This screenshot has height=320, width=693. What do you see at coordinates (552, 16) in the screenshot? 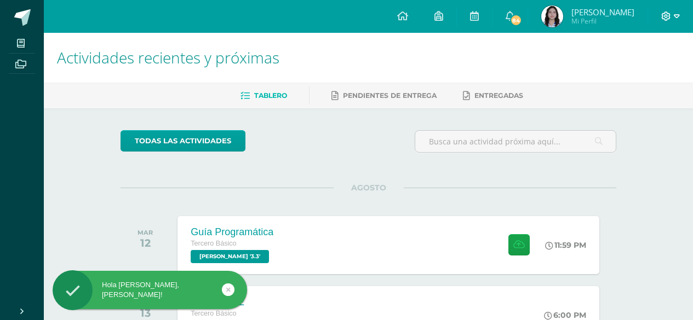
I see `img: 01ed410f02c96c65dc1582bb8cdc892c.png` at bounding box center [552, 16].